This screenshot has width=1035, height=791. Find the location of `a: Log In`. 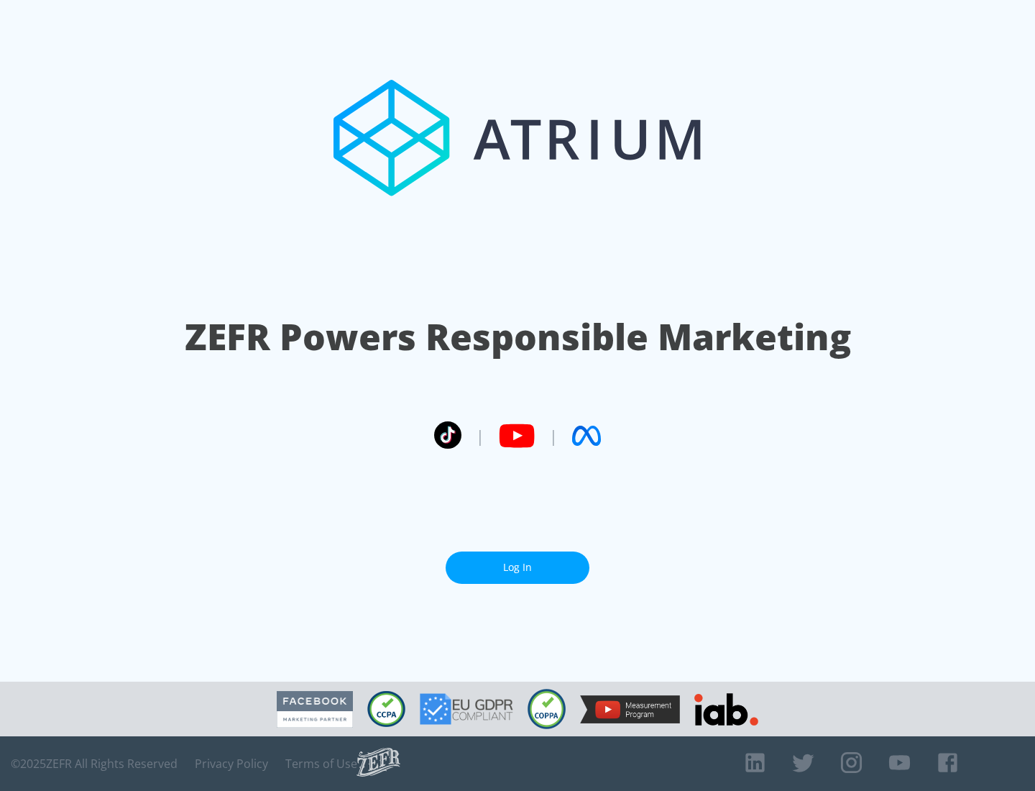

a: Log In is located at coordinates (518, 567).